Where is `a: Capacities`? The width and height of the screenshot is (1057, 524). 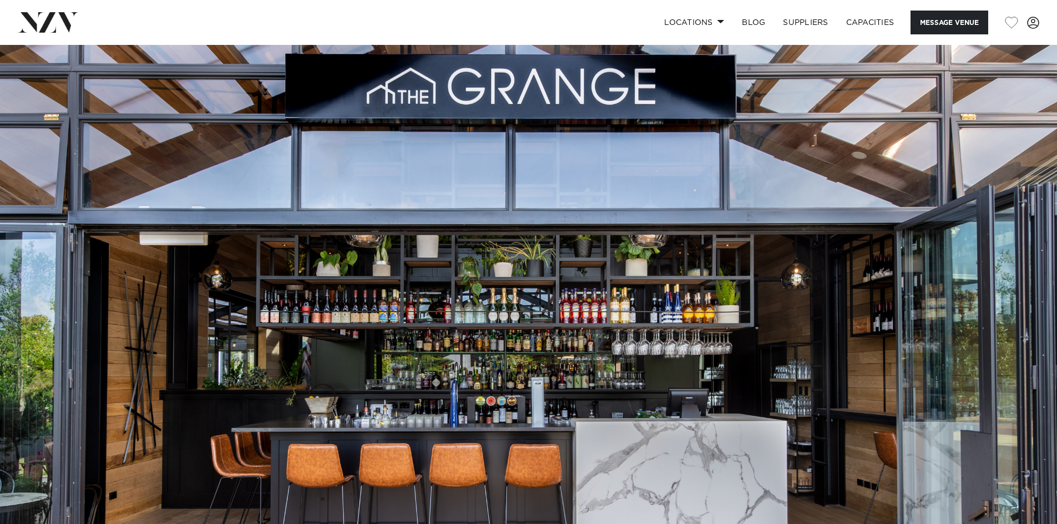
a: Capacities is located at coordinates (870, 22).